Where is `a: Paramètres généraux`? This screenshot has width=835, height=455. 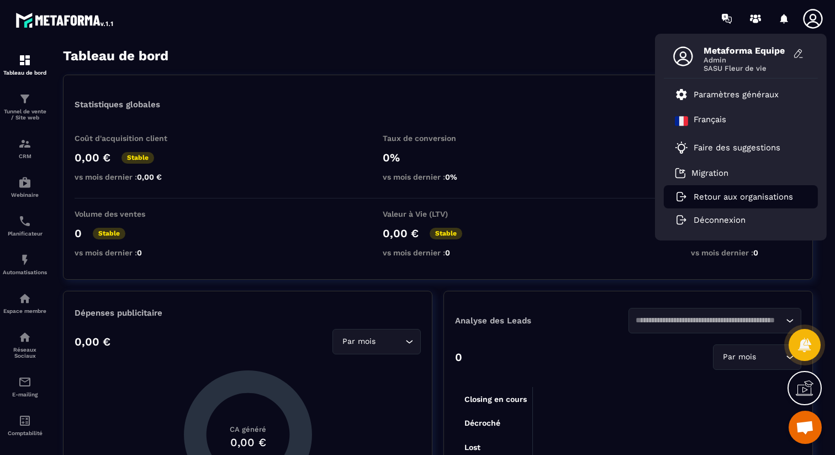
a: Paramètres généraux is located at coordinates (727, 94).